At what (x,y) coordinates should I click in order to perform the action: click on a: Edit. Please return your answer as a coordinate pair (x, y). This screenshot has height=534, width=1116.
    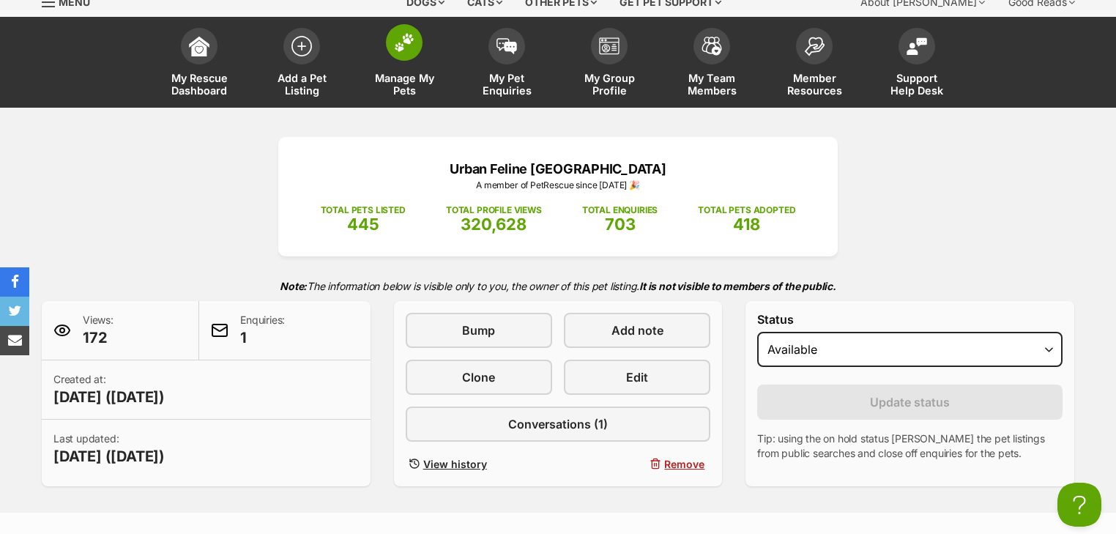
    Looking at the image, I should click on (637, 377).